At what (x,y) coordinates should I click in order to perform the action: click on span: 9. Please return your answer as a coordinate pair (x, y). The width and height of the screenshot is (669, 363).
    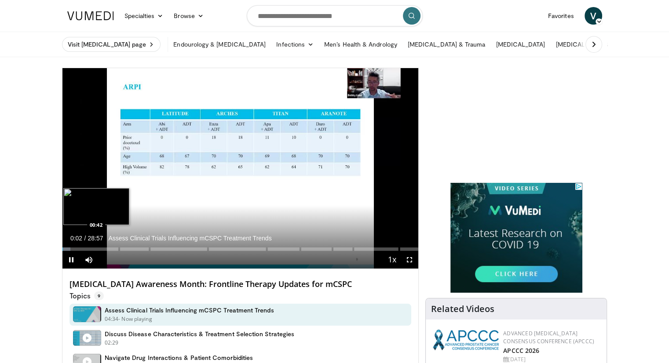
    Looking at the image, I should click on (99, 296).